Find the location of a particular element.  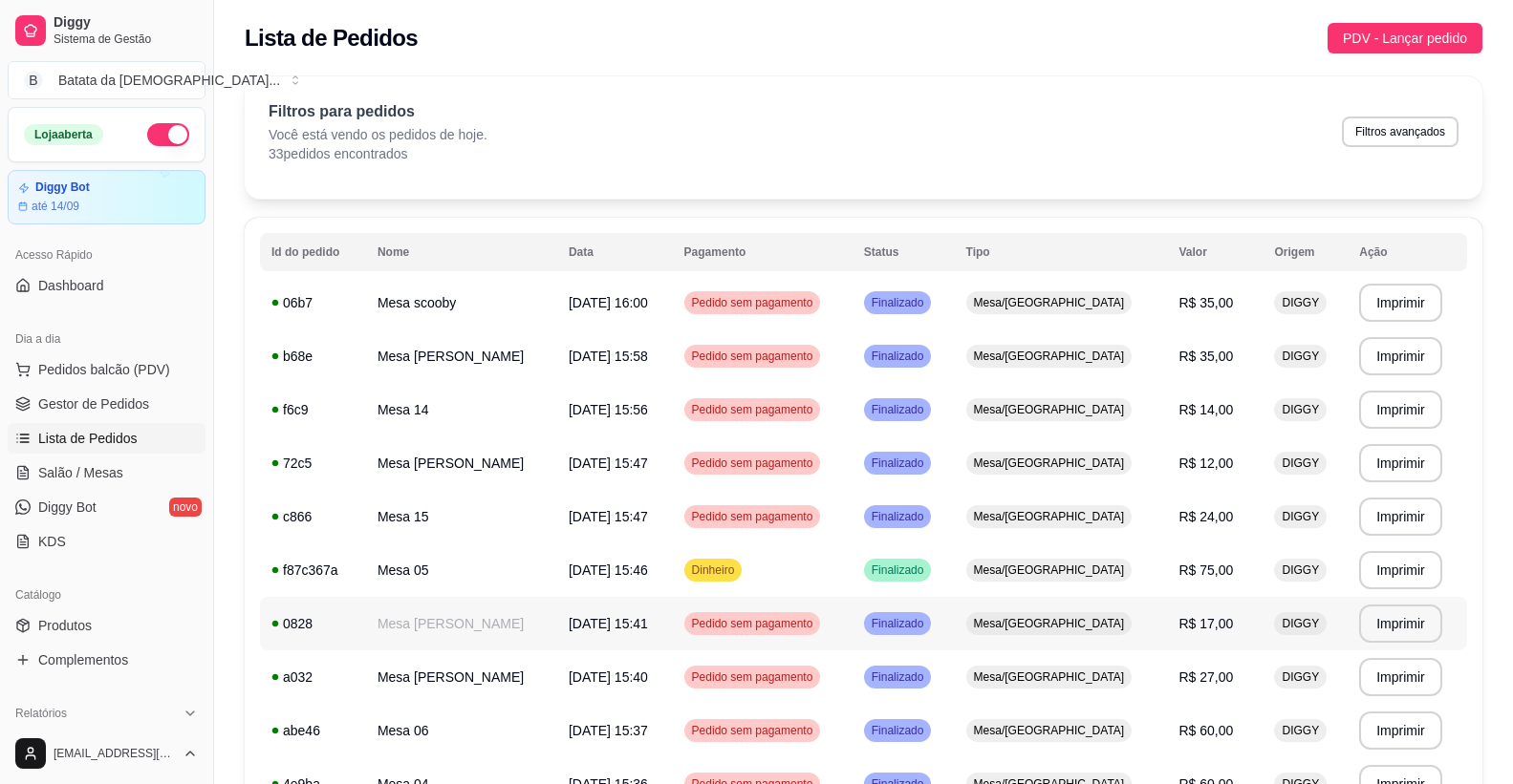

td: Mesa scooby is located at coordinates (462, 303).